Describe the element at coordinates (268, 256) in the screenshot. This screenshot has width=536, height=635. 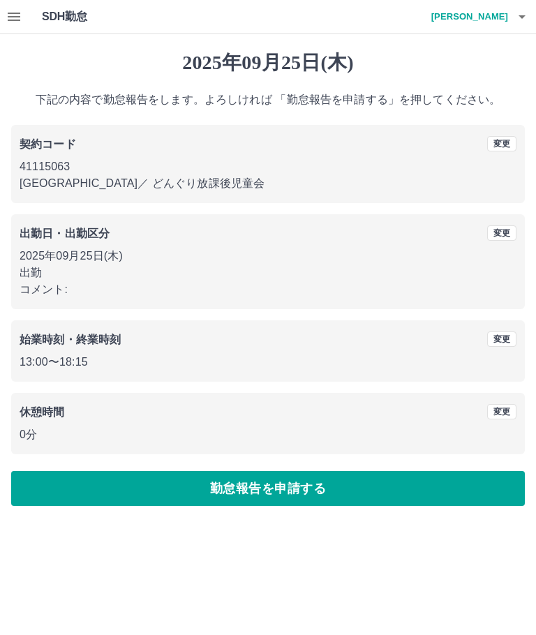
I see `p: 2025年09月25日(木)` at that location.